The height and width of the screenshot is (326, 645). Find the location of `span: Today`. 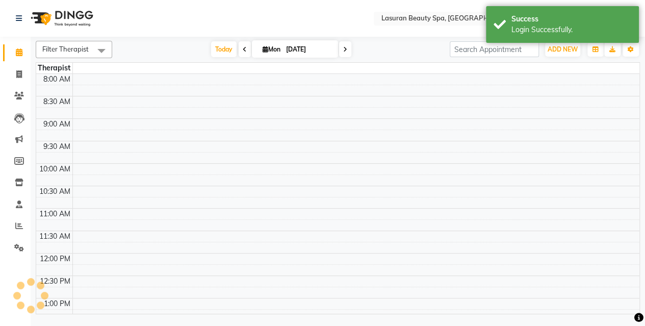

span: Today is located at coordinates (224, 49).